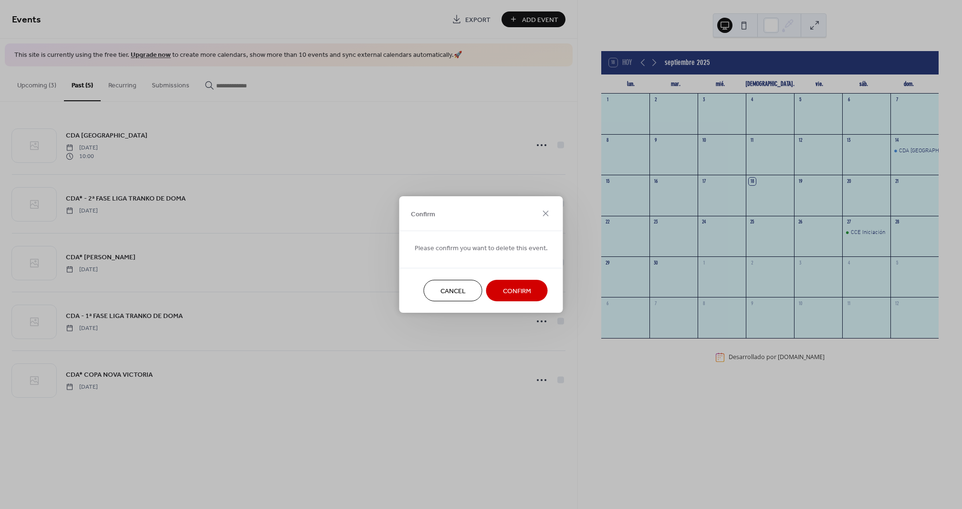 The height and width of the screenshot is (509, 962). Describe the element at coordinates (453, 291) in the screenshot. I see `span: Cancel` at that location.